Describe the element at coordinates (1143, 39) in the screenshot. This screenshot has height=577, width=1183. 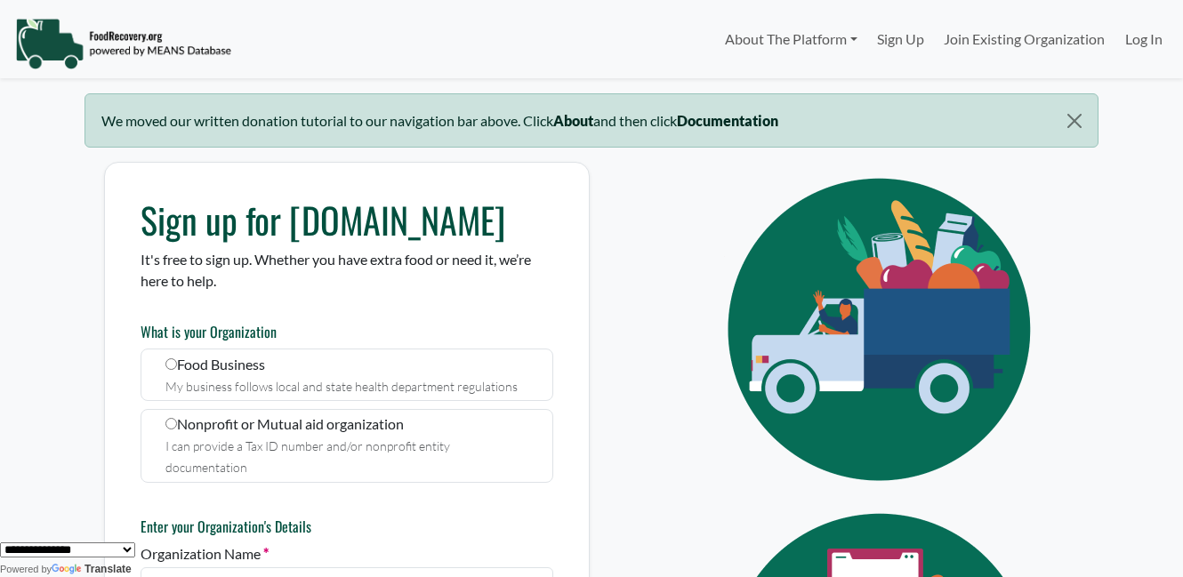
I see `a: Log In` at that location.